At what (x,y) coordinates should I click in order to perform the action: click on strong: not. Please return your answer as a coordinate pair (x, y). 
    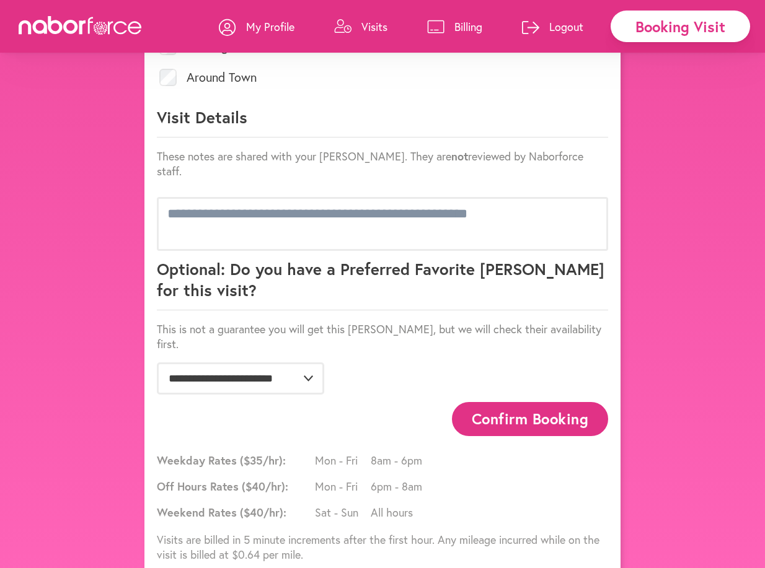
    Looking at the image, I should click on (459, 156).